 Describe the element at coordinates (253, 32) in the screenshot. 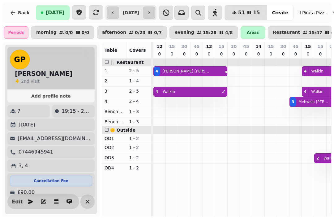

I see `div: Areas` at that location.